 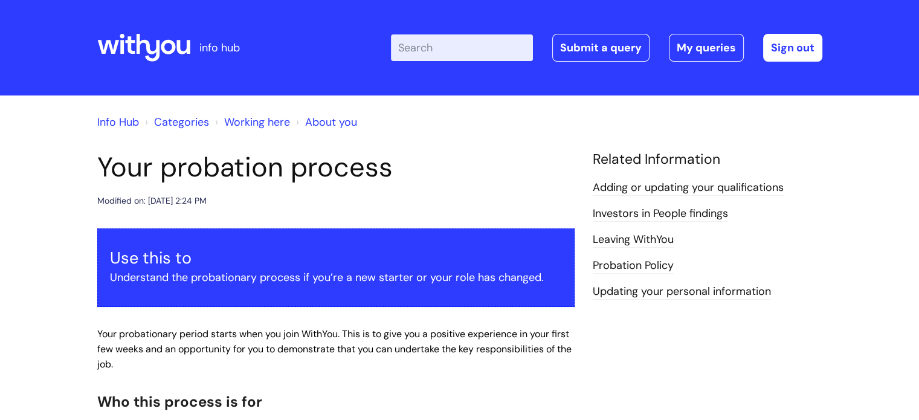 What do you see at coordinates (706, 48) in the screenshot?
I see `a: My queries` at bounding box center [706, 48].